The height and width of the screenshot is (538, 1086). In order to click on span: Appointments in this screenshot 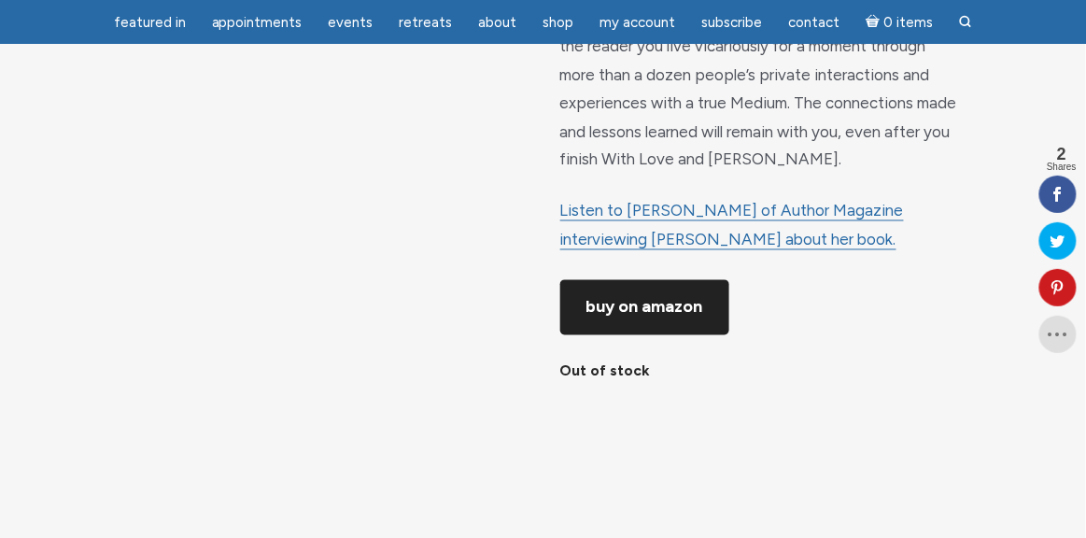, I will do `click(257, 22)`.